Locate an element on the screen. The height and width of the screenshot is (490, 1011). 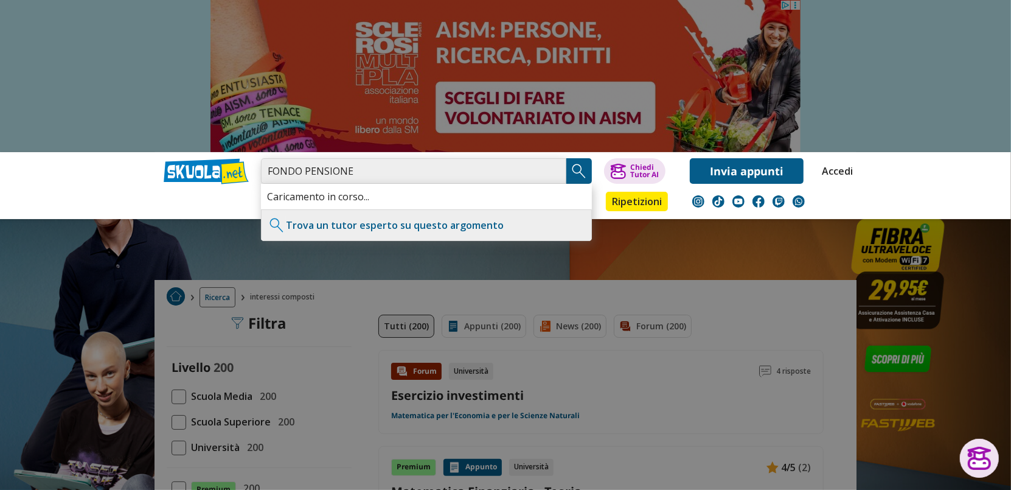
img: tiktok is located at coordinates (718, 201).